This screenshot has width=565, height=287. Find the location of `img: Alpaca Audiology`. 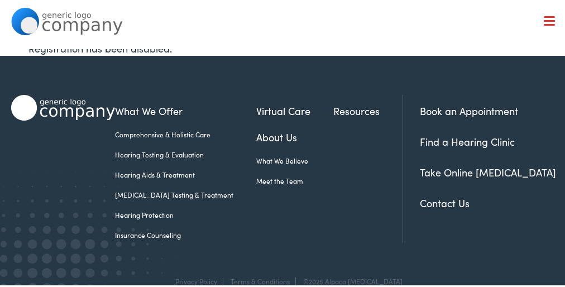

img: Alpaca Audiology is located at coordinates (63, 106).